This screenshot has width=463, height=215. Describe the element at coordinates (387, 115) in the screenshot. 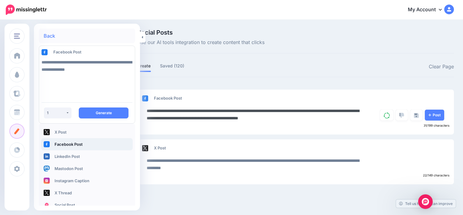

I see `img: sync-green.png` at that location.